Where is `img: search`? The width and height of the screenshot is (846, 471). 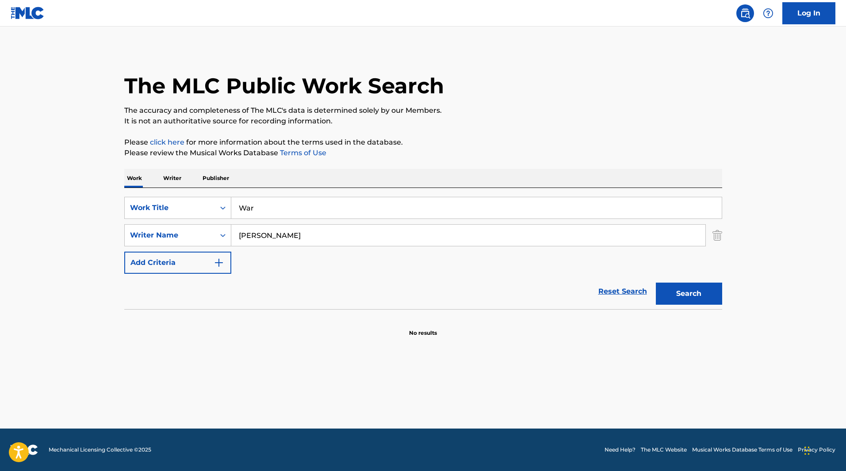 img: search is located at coordinates (745, 13).